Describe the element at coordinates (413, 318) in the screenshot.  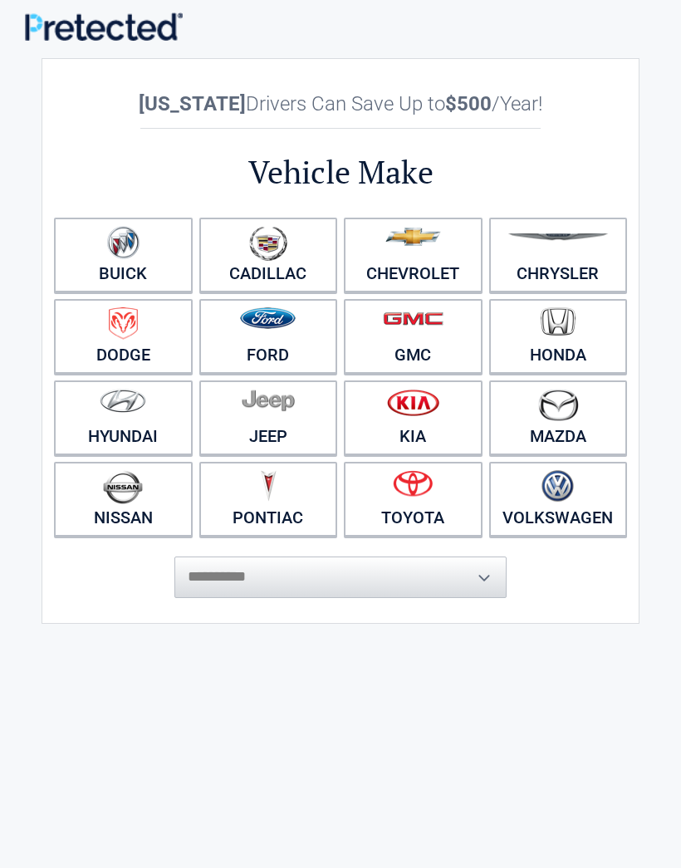
I see `img: gmc` at that location.